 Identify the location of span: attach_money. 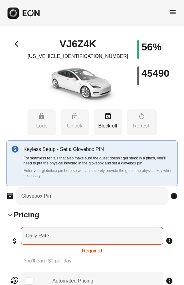
(15, 240).